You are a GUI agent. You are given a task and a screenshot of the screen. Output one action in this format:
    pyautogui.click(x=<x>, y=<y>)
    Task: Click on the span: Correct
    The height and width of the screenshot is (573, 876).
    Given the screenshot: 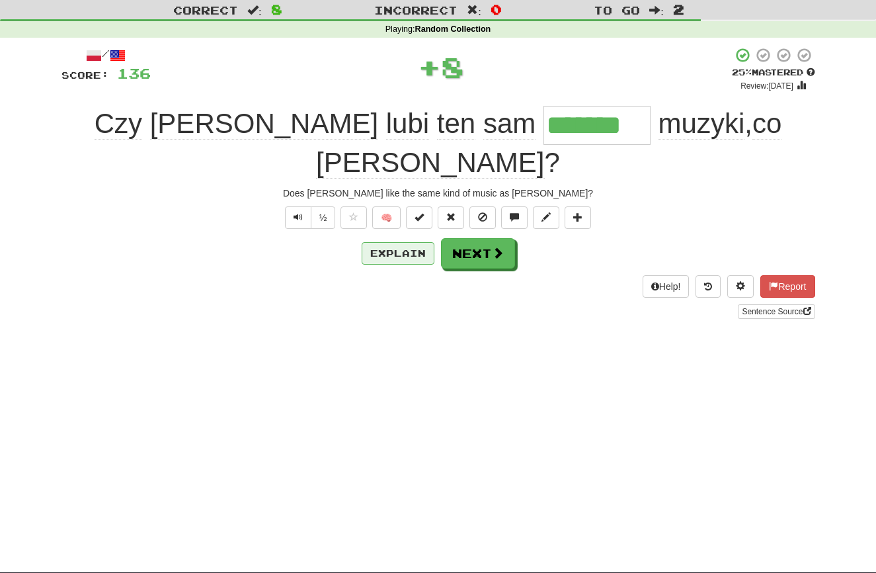 What is the action you would take?
    pyautogui.click(x=206, y=10)
    